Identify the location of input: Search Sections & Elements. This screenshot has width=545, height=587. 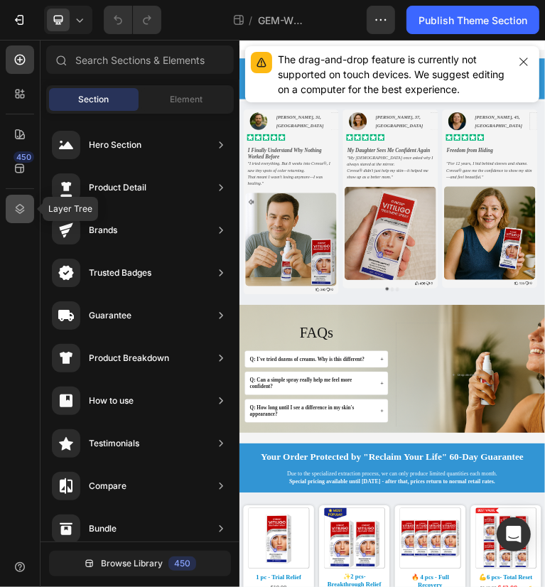
(140, 60).